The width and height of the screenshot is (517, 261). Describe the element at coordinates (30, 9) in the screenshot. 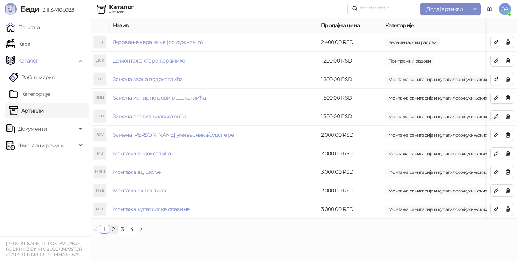

I see `span: Бади` at that location.